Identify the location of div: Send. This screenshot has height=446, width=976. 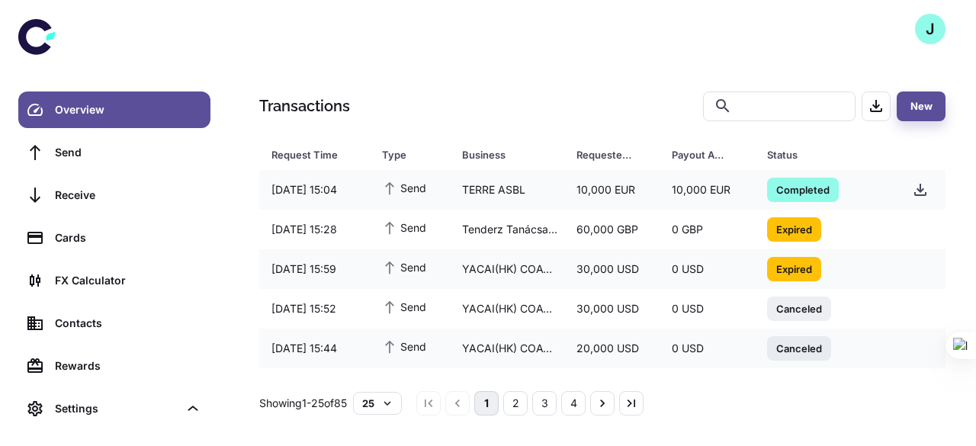
(128, 152).